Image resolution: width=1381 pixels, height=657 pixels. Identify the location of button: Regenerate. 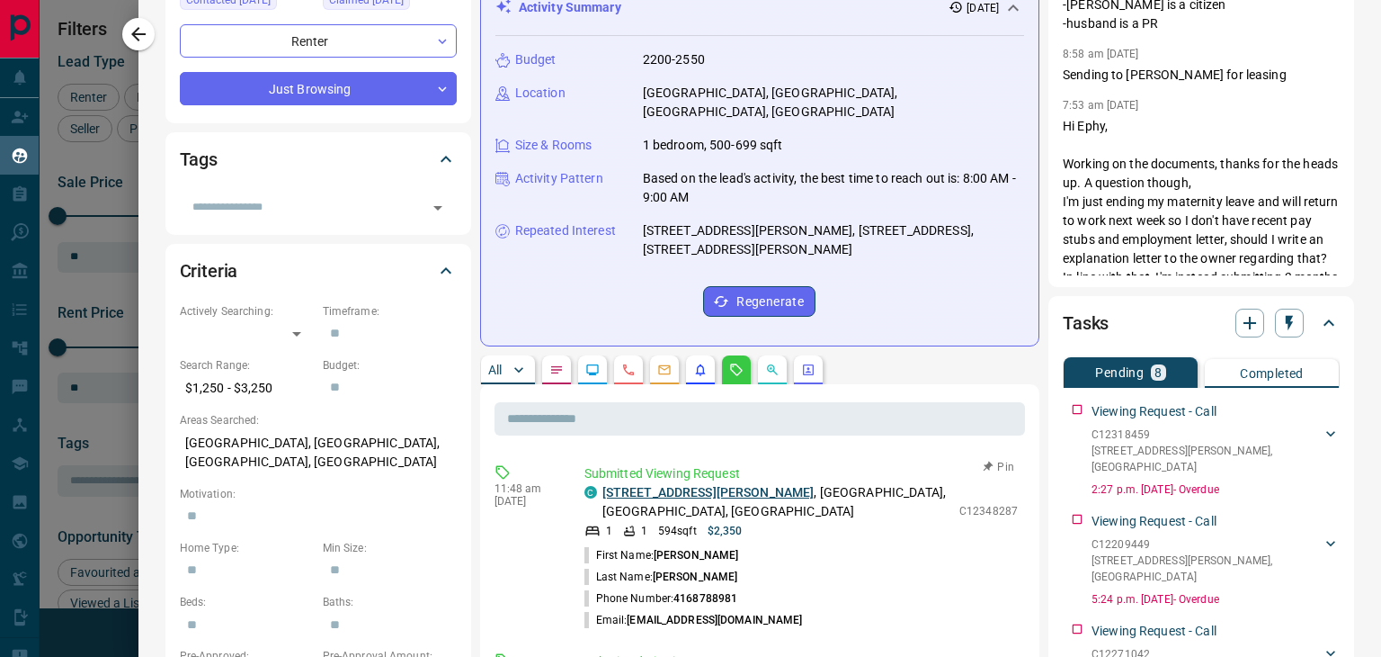
(759, 301).